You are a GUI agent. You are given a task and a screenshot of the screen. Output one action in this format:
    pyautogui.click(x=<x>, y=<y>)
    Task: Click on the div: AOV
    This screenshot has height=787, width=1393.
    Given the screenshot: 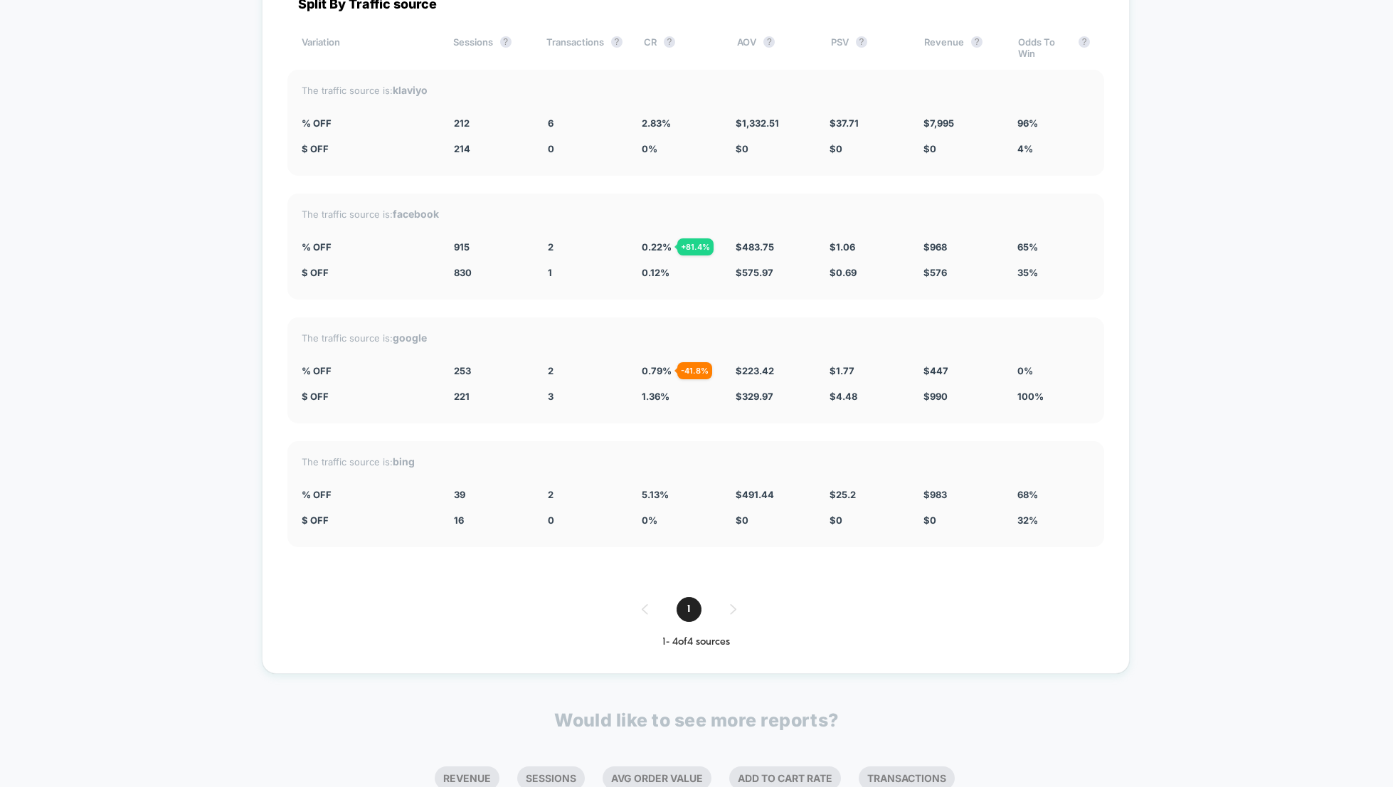 What is the action you would take?
    pyautogui.click(x=772, y=48)
    